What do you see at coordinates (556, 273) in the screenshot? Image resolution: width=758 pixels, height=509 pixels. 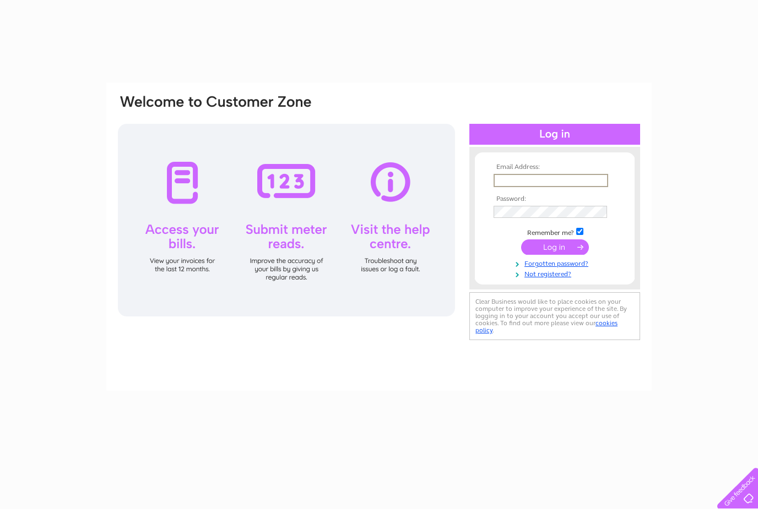 I see `a: Not registered?` at bounding box center [556, 273].